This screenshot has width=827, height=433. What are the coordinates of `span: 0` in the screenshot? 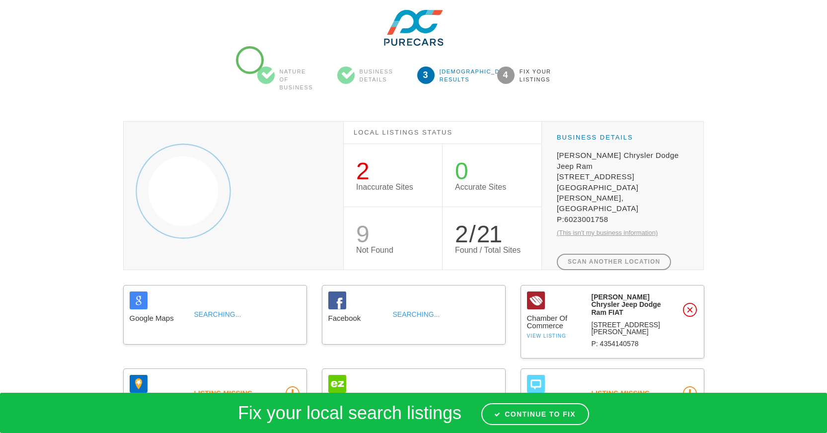 It's located at (461, 171).